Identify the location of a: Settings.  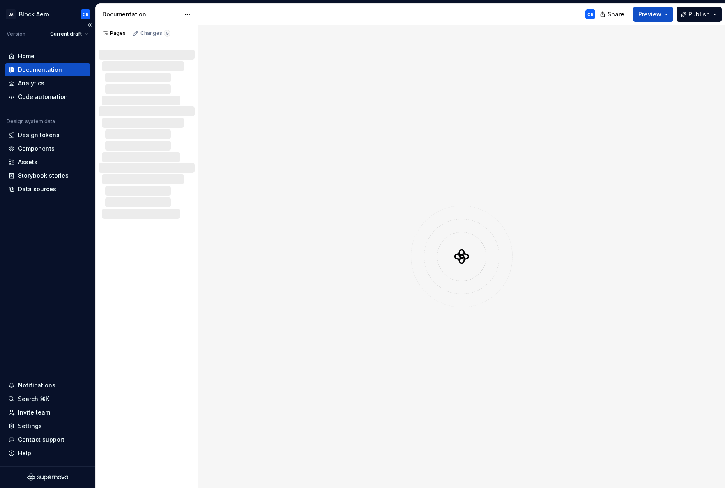
(48, 426).